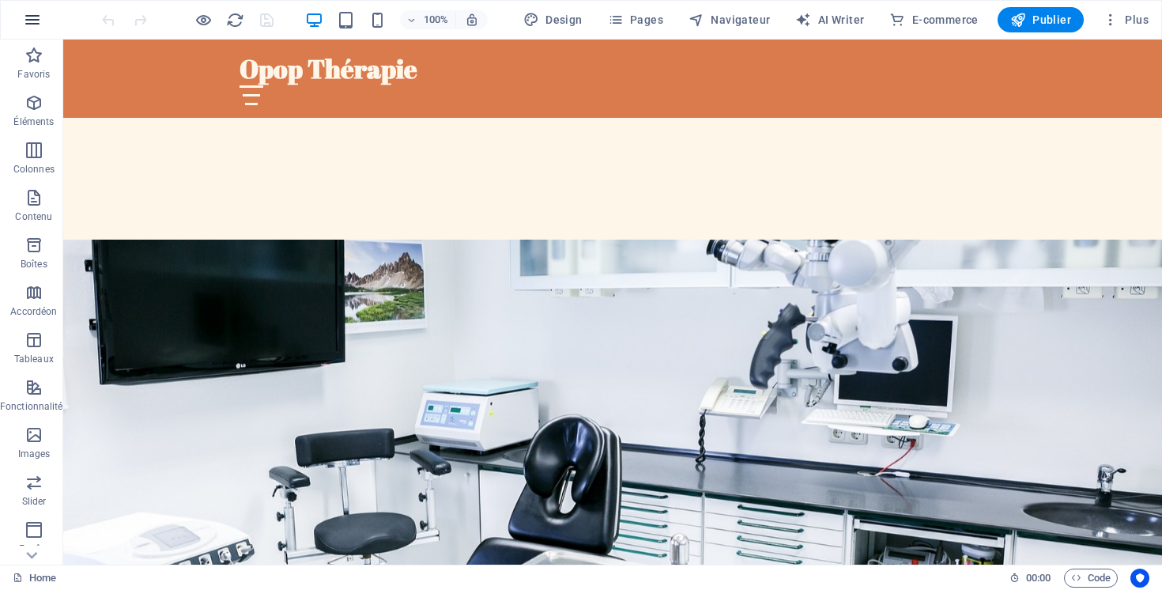 This screenshot has width=1162, height=590. What do you see at coordinates (829, 20) in the screenshot?
I see `button: AI Writer` at bounding box center [829, 20].